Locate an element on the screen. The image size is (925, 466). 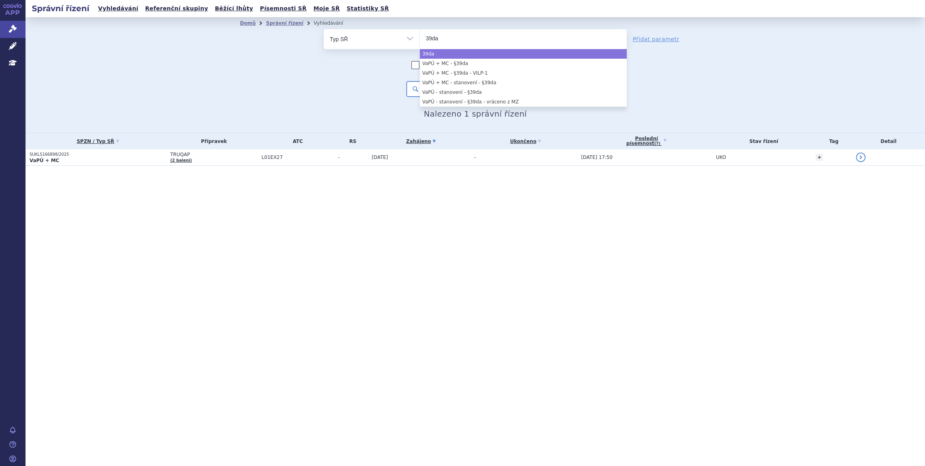
button: Hledat is located at coordinates (429, 89).